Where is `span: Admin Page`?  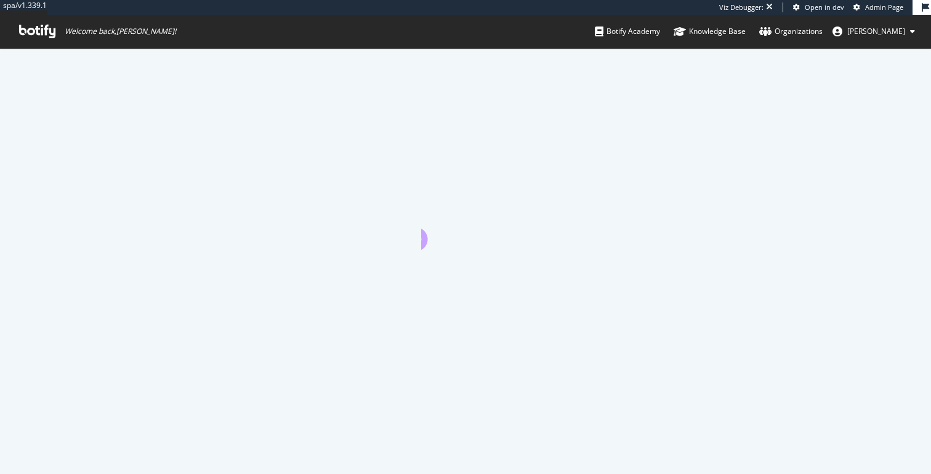
span: Admin Page is located at coordinates (884, 7).